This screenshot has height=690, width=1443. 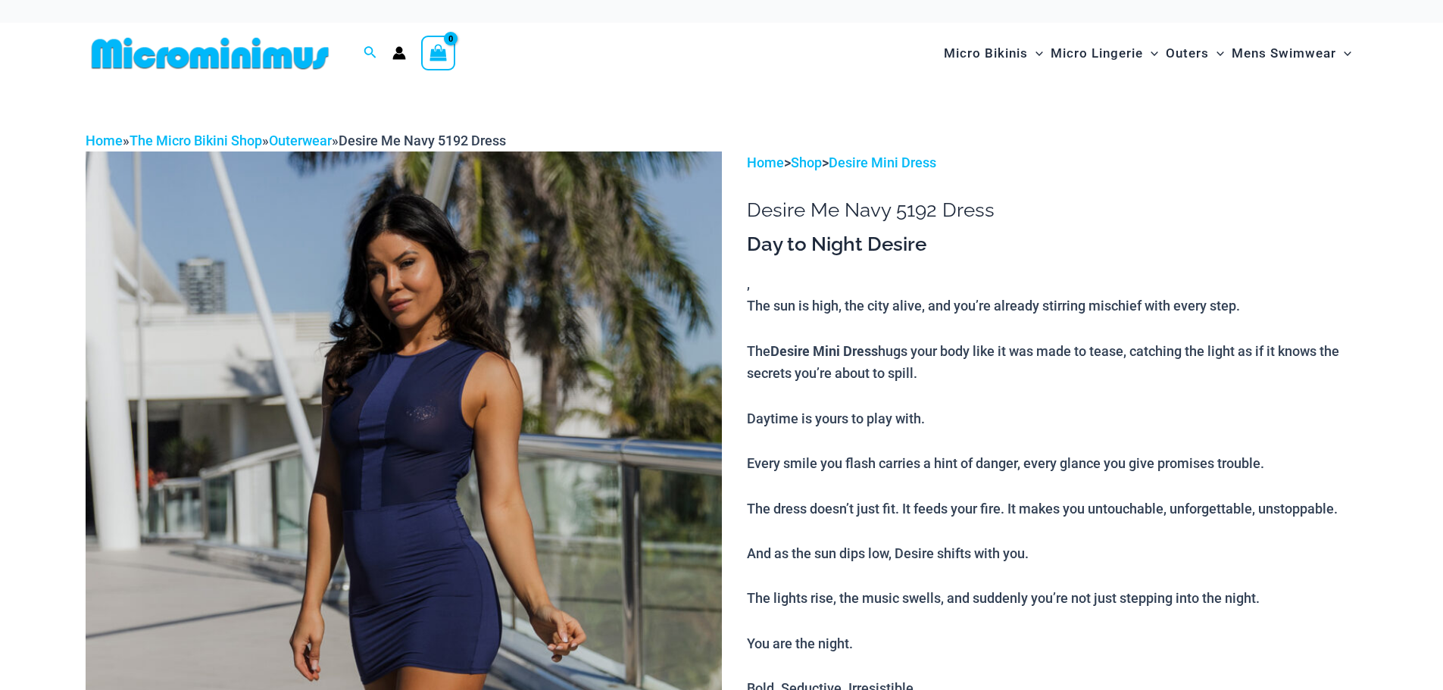 I want to click on a: View Shopping Cart, empty, so click(x=439, y=53).